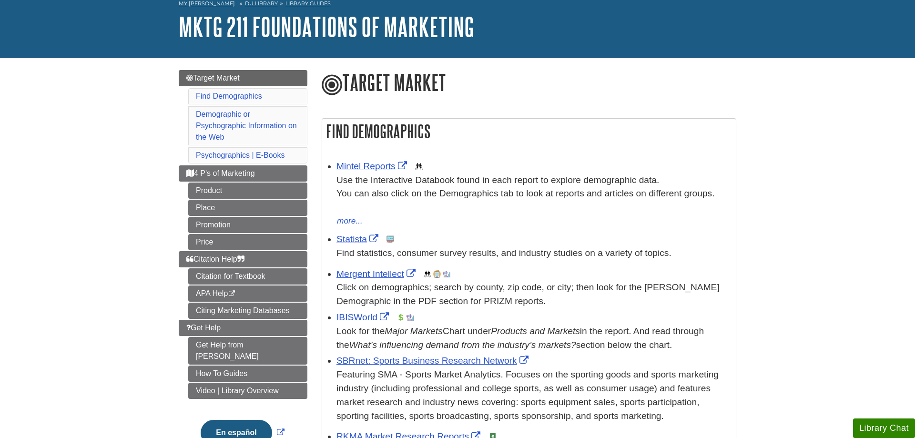 The image size is (915, 438). I want to click on div: Look for the Chart under in the report. And read through the section below the chart., so click(534, 338).